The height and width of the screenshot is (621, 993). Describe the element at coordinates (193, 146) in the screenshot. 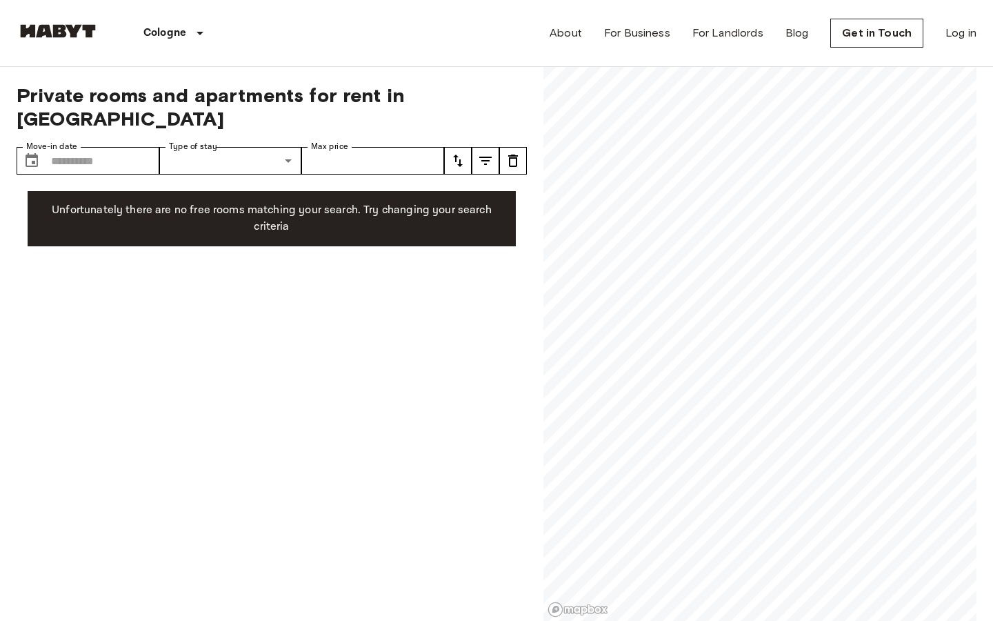

I see `label: Type of stay` at that location.